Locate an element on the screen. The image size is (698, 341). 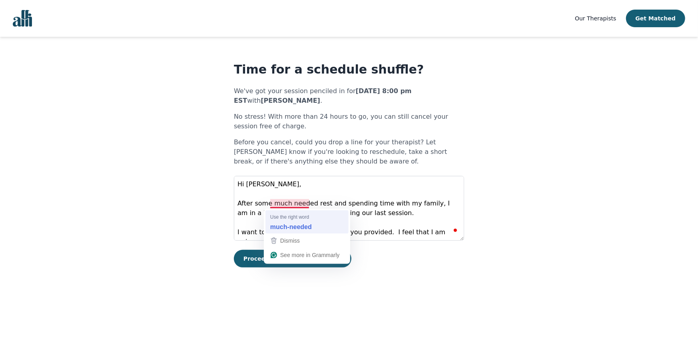
button: Proceed with Your Cancellation is located at coordinates (292, 258).